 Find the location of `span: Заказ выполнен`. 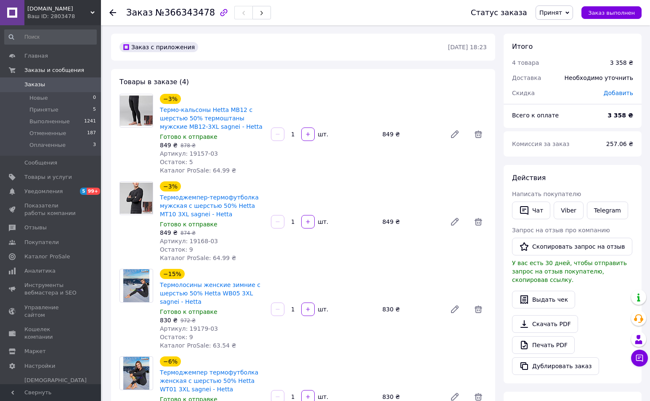

span: Заказ выполнен is located at coordinates (611, 13).